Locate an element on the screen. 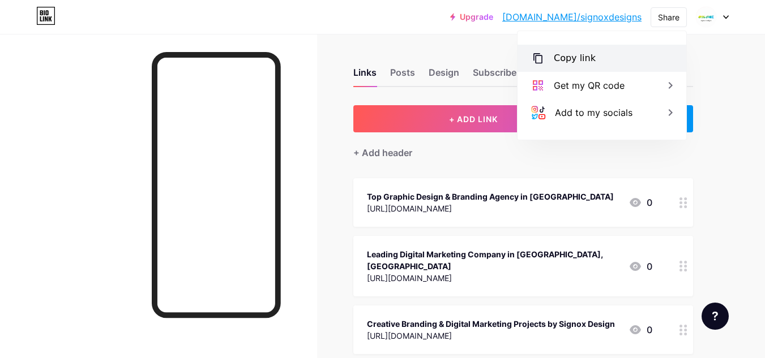 The width and height of the screenshot is (765, 358). div: Subscribers is located at coordinates (499, 76).